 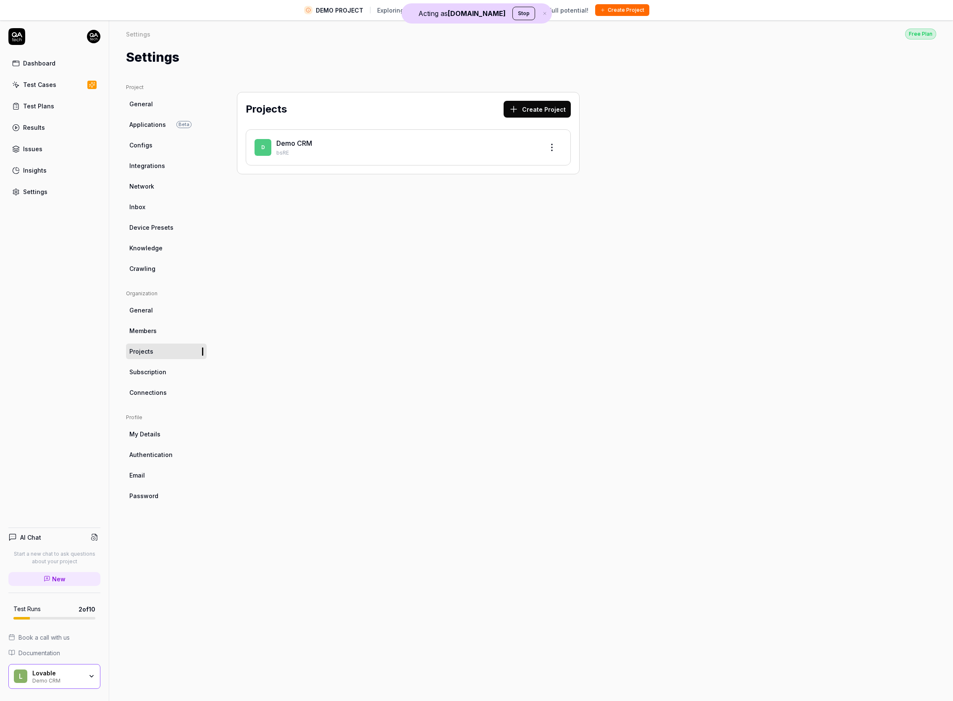 I want to click on div: Issues, so click(x=33, y=149).